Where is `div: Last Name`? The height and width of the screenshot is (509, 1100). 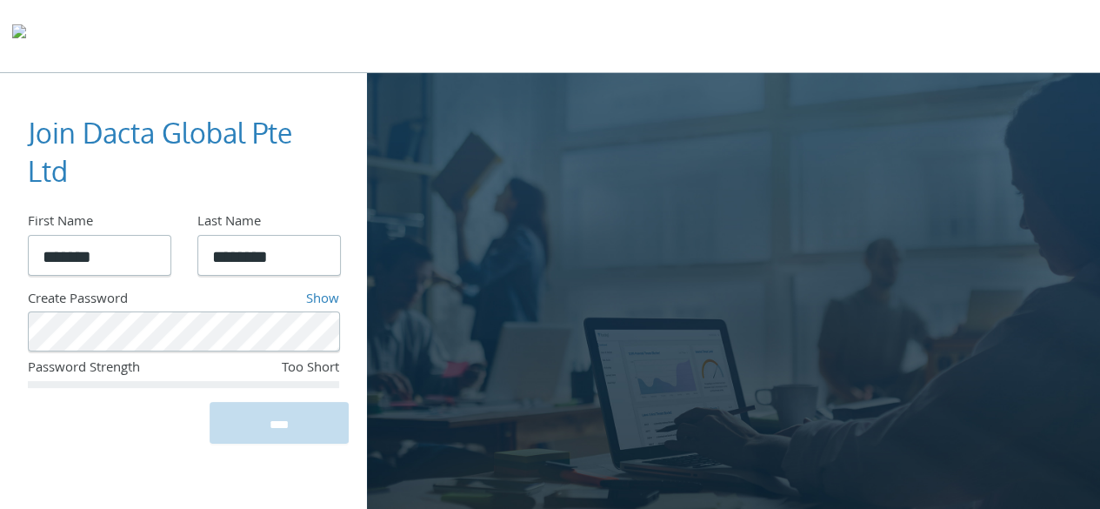 div: Last Name is located at coordinates (268, 224).